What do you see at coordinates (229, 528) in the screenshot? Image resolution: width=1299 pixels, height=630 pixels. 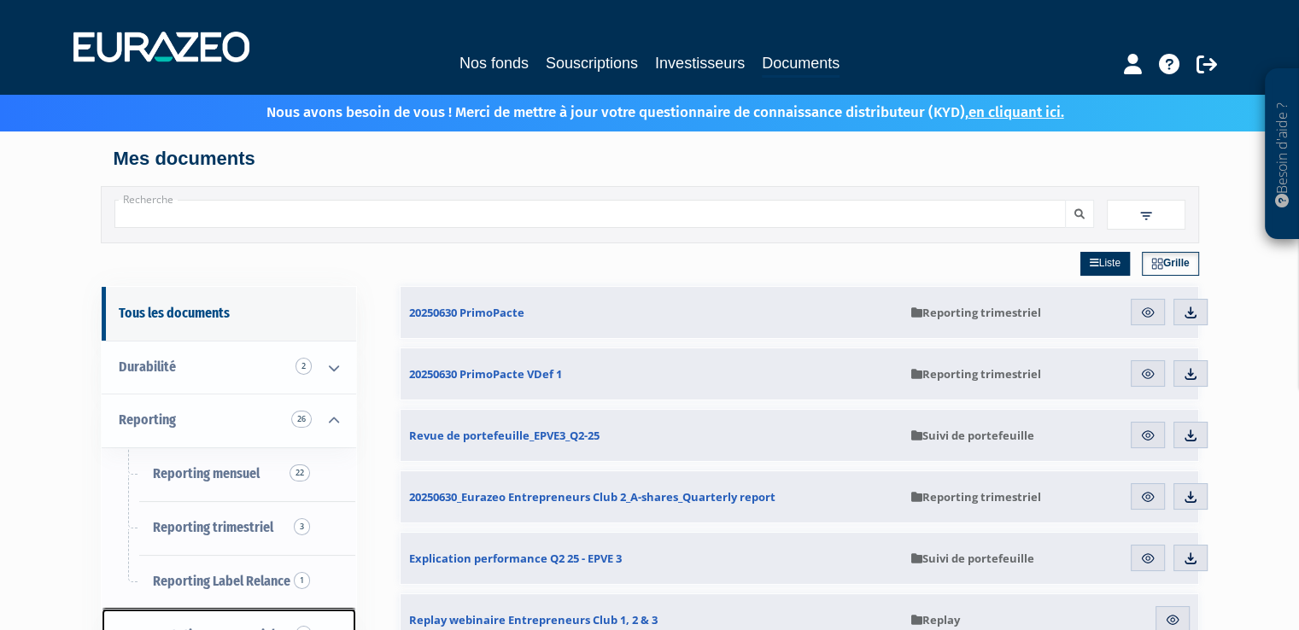 I see `a: Reporting trimestriel3` at bounding box center [229, 528].